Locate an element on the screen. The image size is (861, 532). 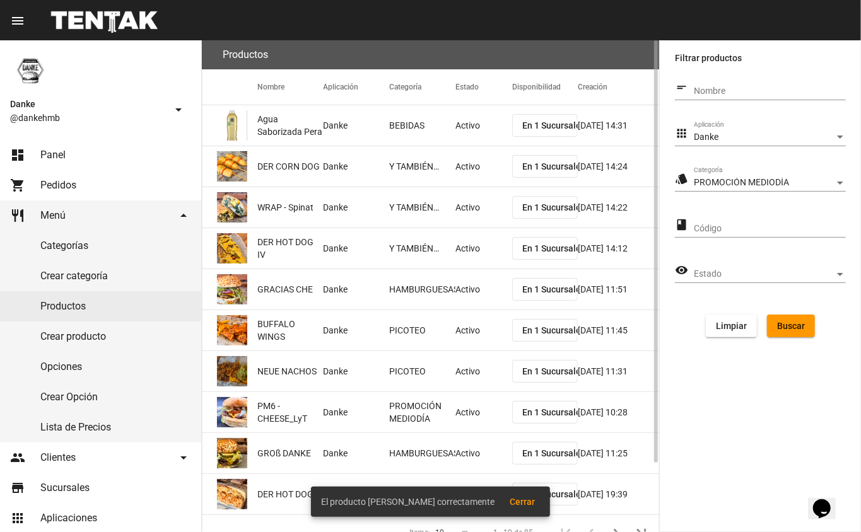
span: DER CORN DOG is located at coordinates (288, 166).